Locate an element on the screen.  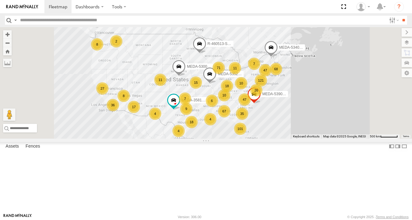
span: MEDA-539001-Roll is located at coordinates (278, 94).